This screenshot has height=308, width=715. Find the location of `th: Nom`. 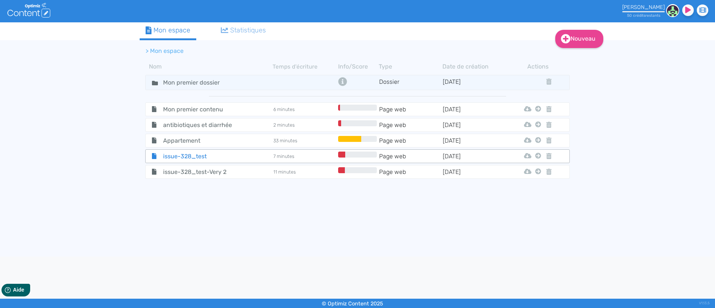

th: Nom is located at coordinates (209, 67).